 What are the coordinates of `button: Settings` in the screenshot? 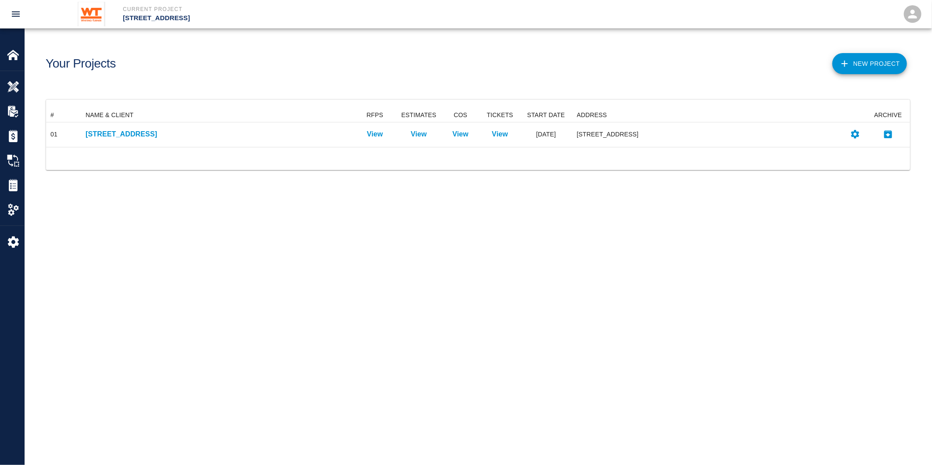 It's located at (855, 134).